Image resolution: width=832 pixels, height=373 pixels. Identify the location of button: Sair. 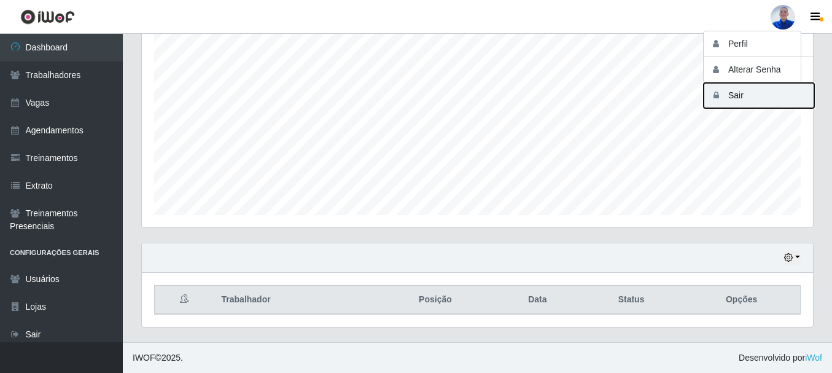
(759, 95).